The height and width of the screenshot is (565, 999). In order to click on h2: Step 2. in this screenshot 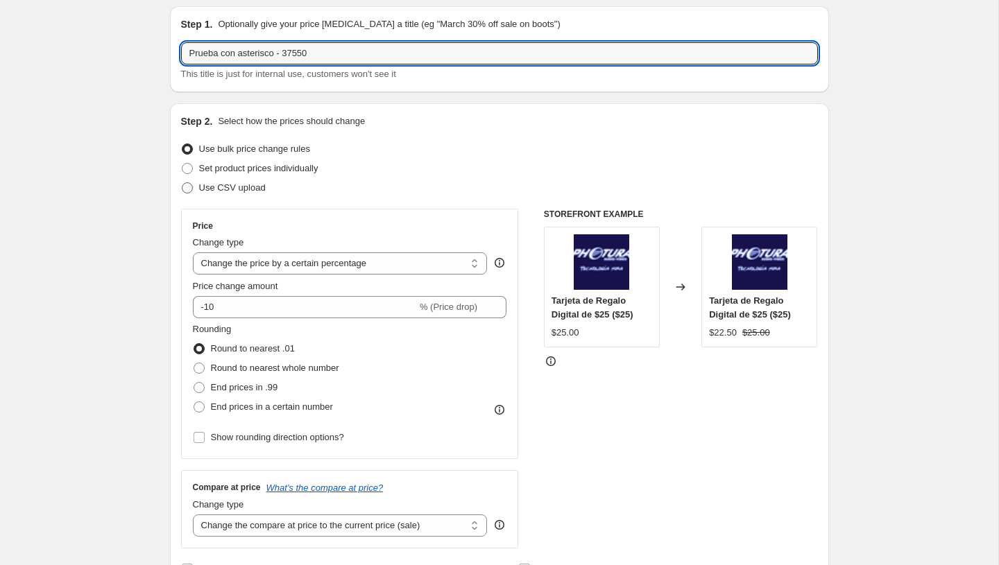, I will do `click(197, 121)`.